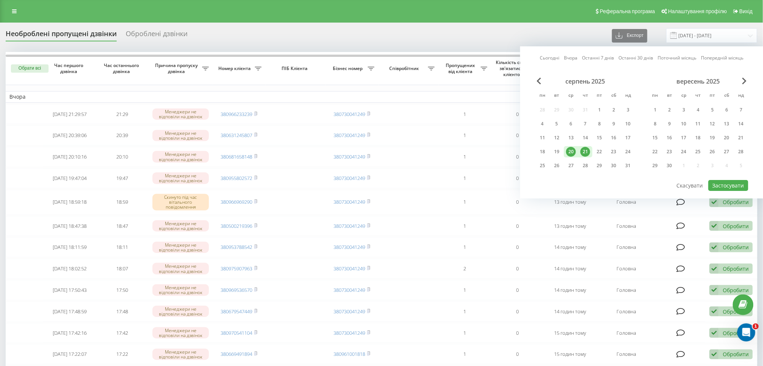 This screenshot has width=763, height=366. I want to click on div: пн 8 вер 2025 р., so click(655, 124).